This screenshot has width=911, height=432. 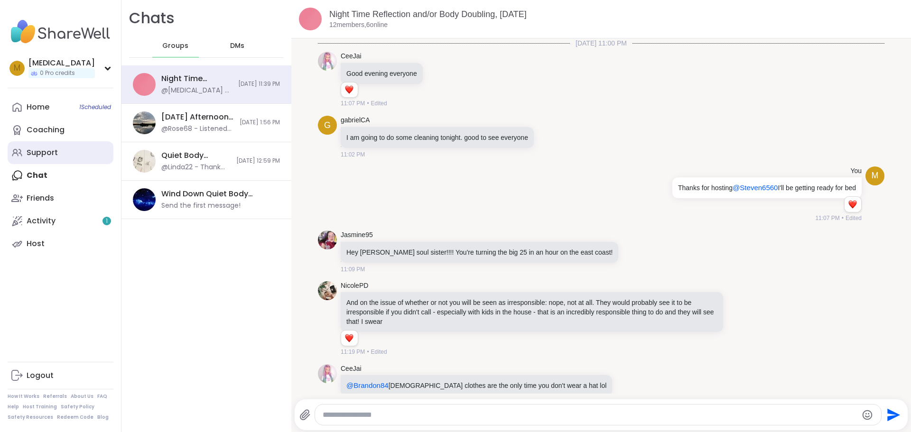 What do you see at coordinates (30, 418) in the screenshot?
I see `a: Safety Resources` at bounding box center [30, 418].